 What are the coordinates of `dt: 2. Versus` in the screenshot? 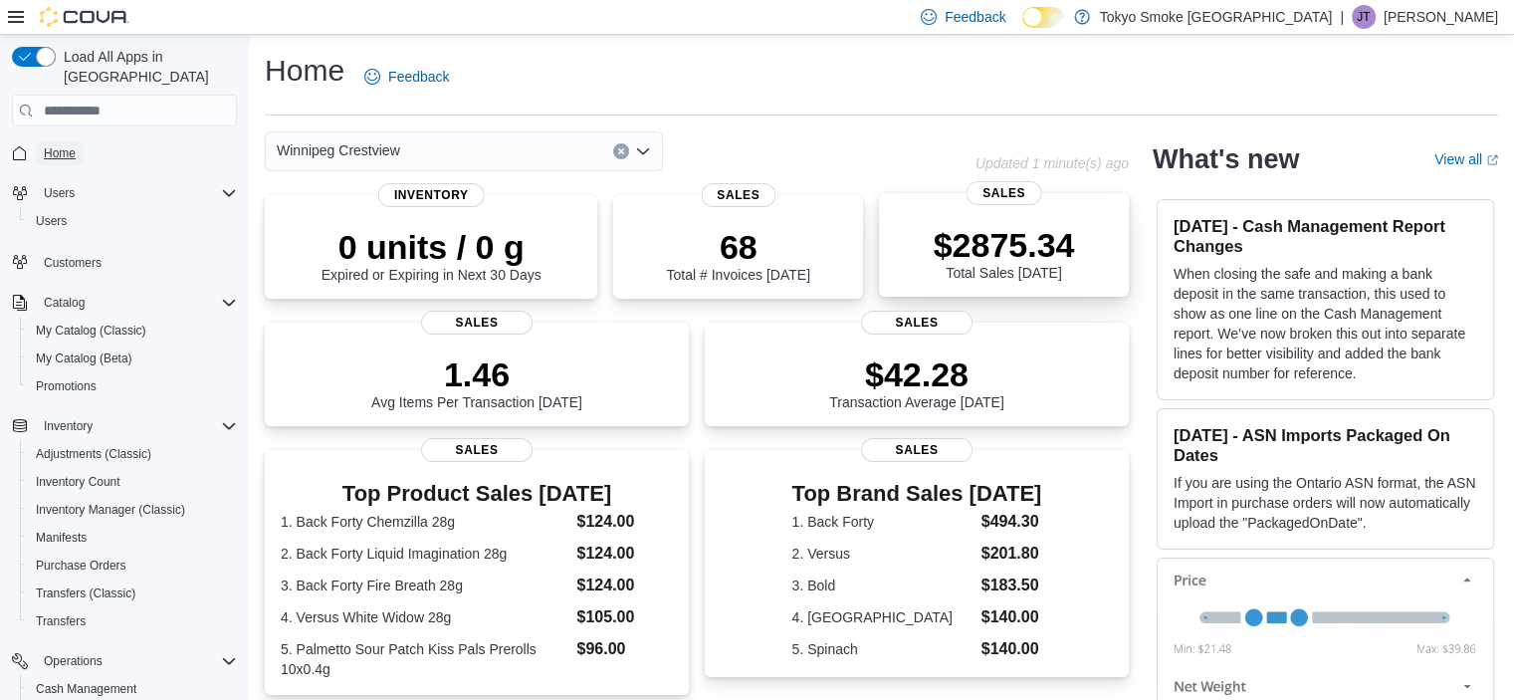 It's located at (883, 553).